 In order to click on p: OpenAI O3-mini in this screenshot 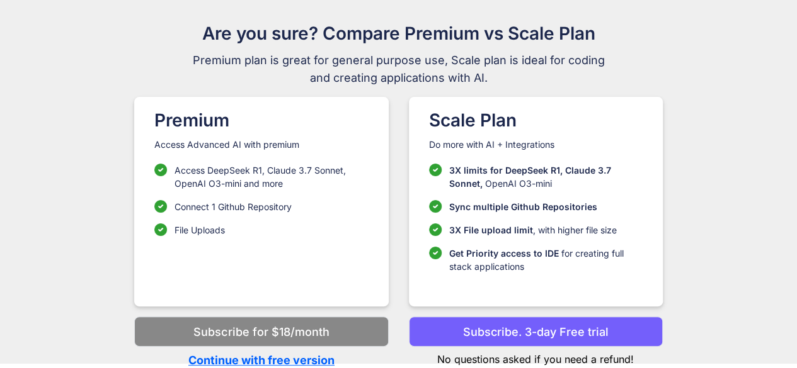, I will do `click(545, 177)`.